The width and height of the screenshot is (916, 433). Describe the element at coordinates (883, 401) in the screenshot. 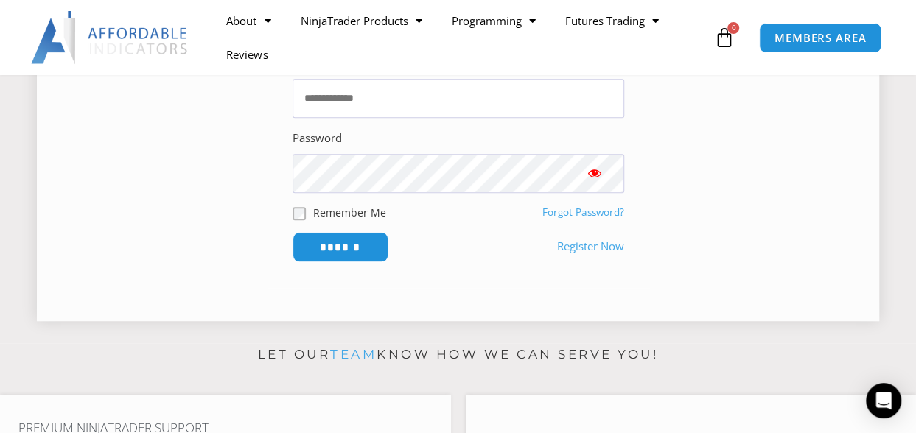

I see `div: Open Intercom Messenger` at that location.